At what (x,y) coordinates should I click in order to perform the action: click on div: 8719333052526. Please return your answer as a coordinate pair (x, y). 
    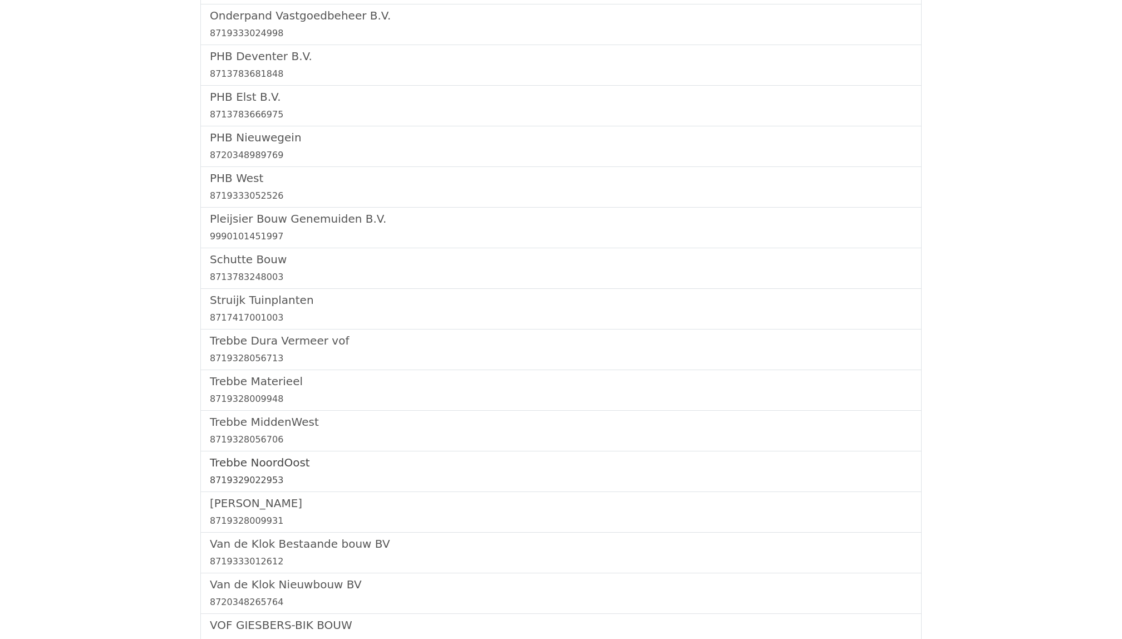
    Looking at the image, I should click on (561, 196).